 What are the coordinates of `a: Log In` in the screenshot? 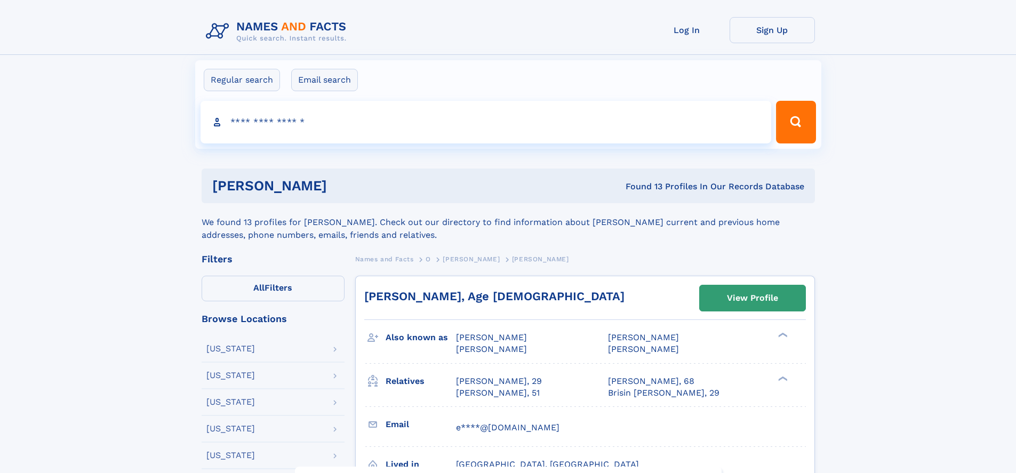 It's located at (687, 30).